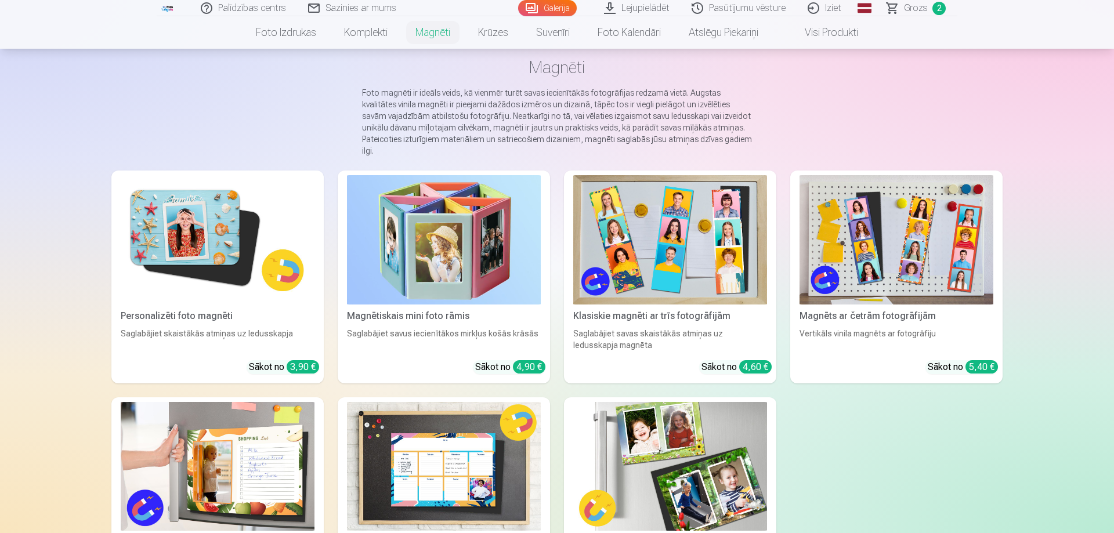 Image resolution: width=1114 pixels, height=533 pixels. Describe the element at coordinates (896, 277) in the screenshot. I see `a: Magnēts ar četrām fotogrāfijāmMagnēts ar četrām fotogrāfijāmVertikāls vinila magnēts ar fotogrāfi...` at that location.